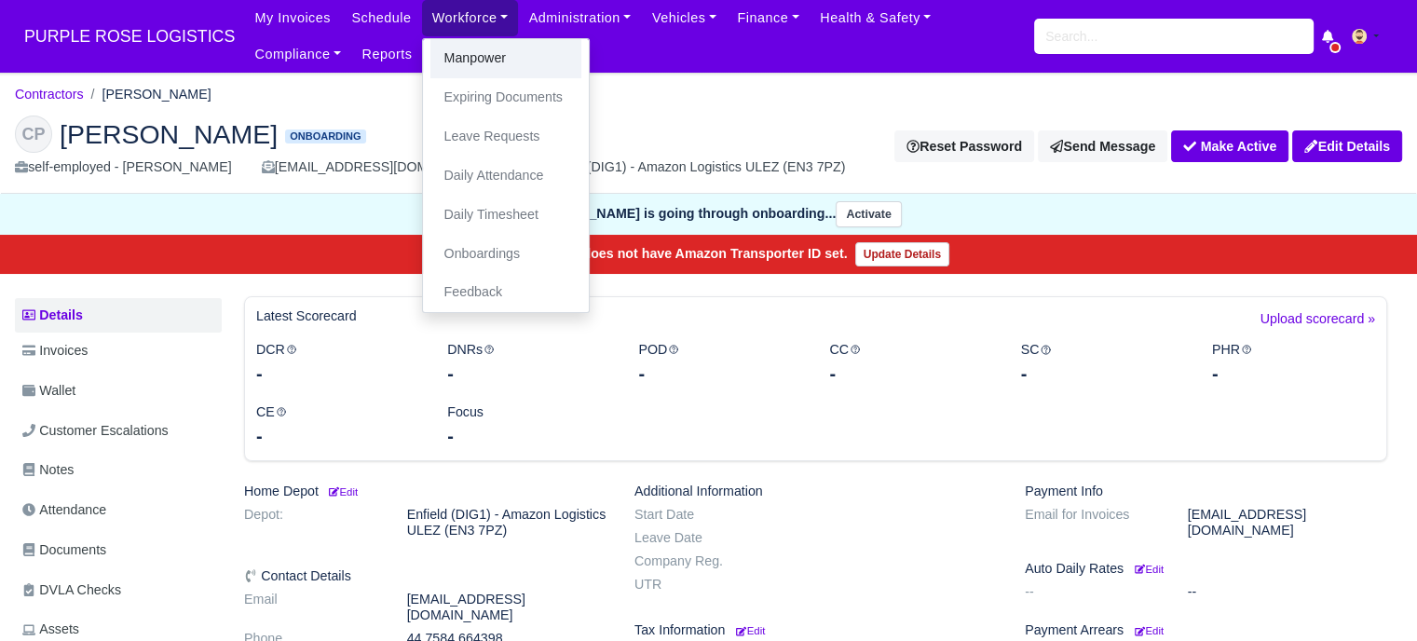  I want to click on span: Notes, so click(48, 470).